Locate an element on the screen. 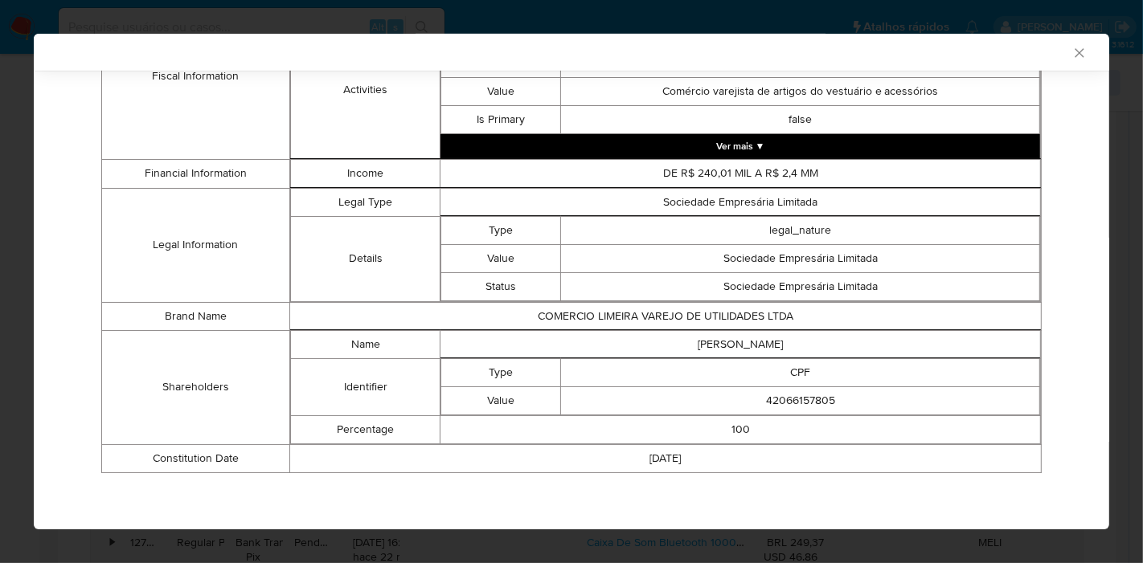  td: Identifier is located at coordinates (365, 386).